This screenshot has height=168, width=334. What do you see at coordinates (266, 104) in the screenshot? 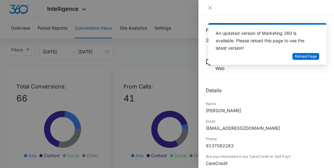
I see `div: Name` at bounding box center [266, 104].